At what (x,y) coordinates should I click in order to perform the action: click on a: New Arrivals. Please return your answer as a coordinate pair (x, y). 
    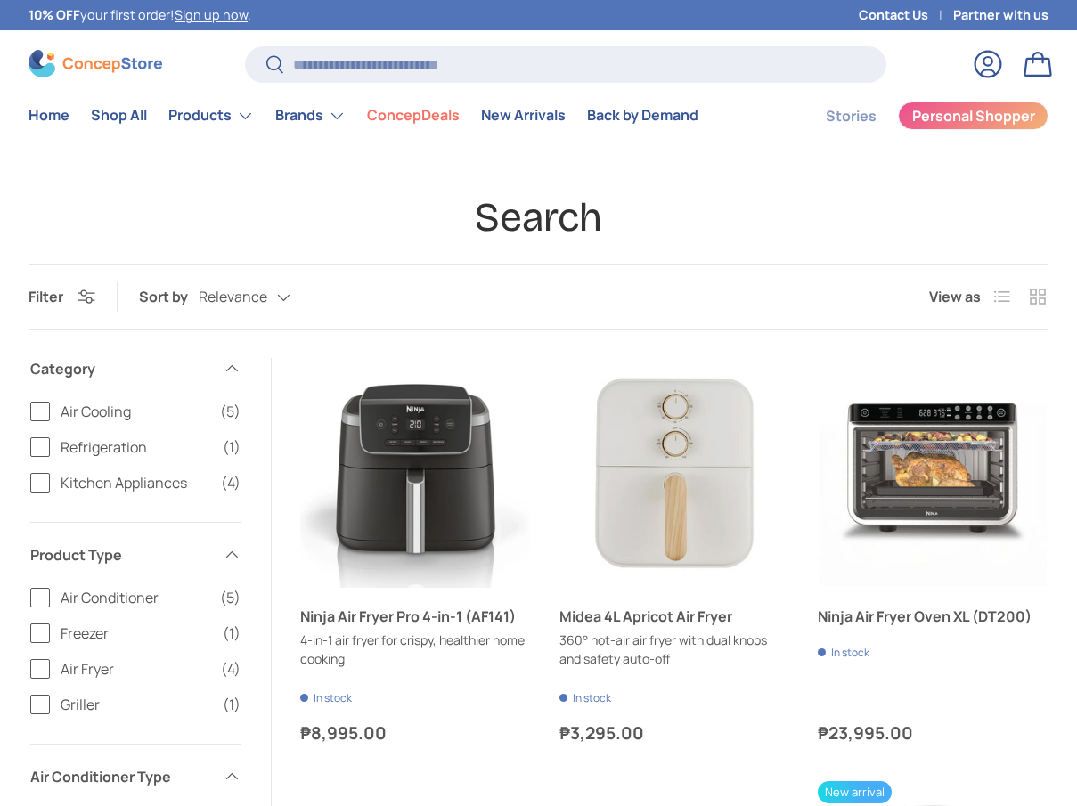
    Looking at the image, I should click on (523, 115).